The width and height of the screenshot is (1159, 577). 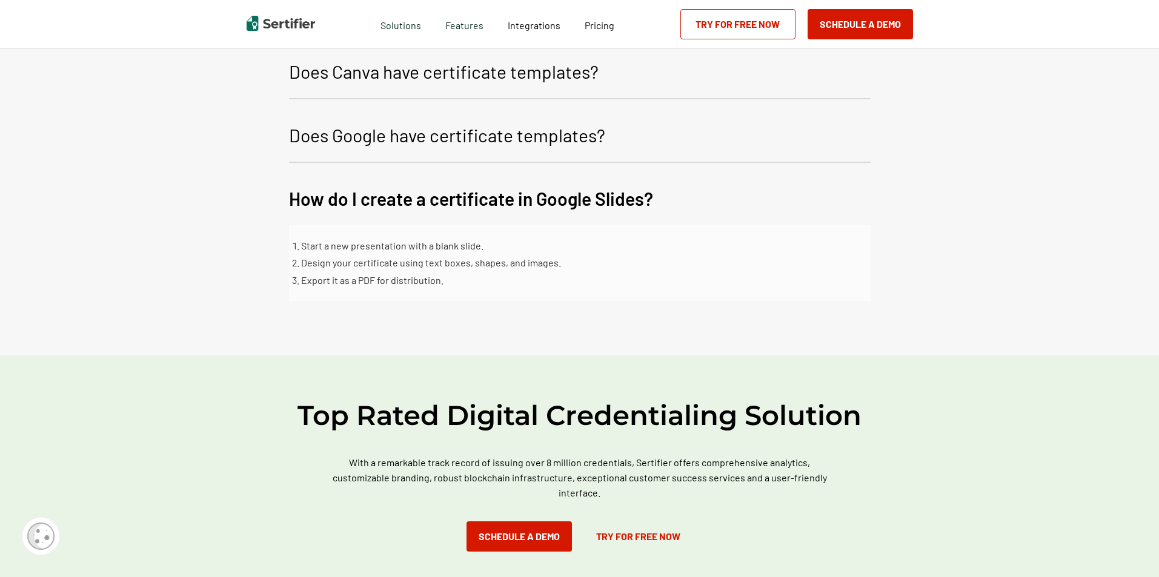 I want to click on a: Pricing, so click(x=599, y=24).